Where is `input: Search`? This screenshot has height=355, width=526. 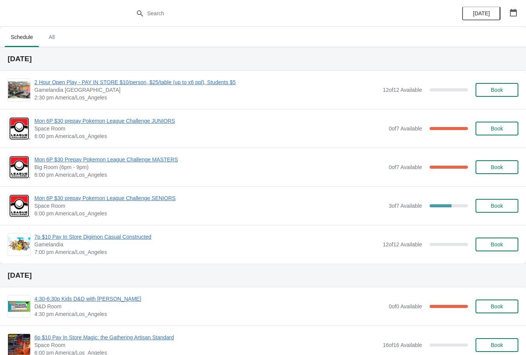 input: Search is located at coordinates (271, 13).